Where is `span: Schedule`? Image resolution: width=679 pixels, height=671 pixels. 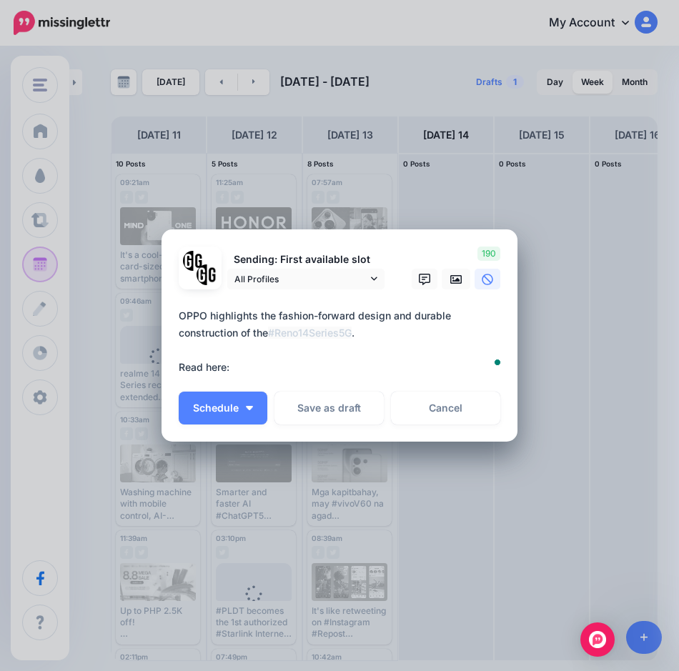
span: Schedule is located at coordinates (216, 408).